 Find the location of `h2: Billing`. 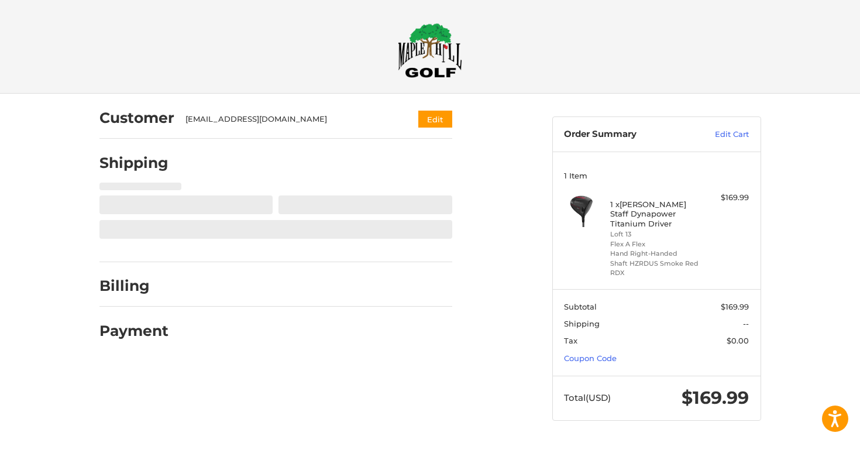

h2: Billing is located at coordinates (133, 286).